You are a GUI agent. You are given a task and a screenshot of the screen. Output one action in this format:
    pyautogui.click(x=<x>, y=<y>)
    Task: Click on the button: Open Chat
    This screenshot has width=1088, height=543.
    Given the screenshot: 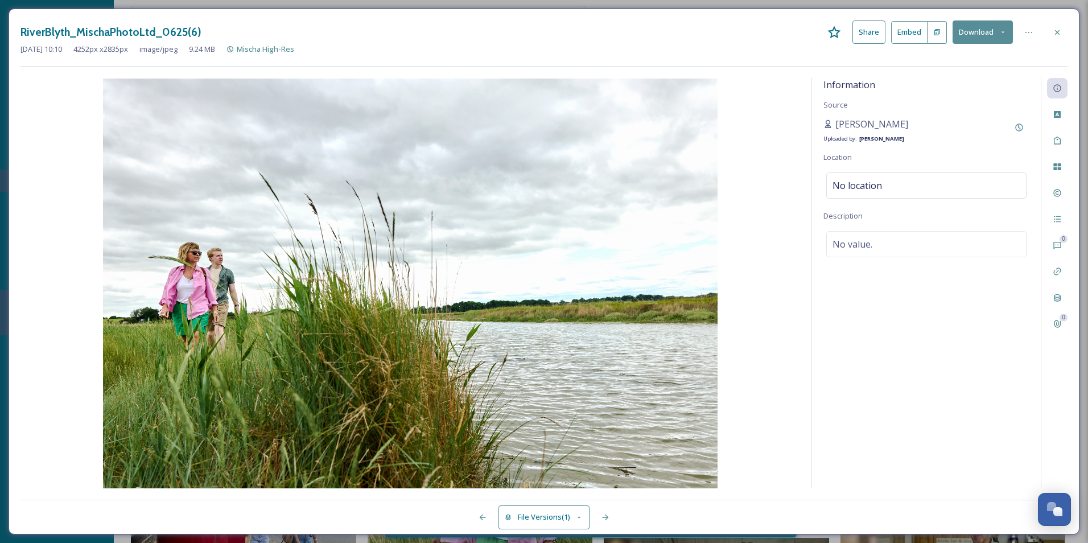 What is the action you would take?
    pyautogui.click(x=1054, y=509)
    